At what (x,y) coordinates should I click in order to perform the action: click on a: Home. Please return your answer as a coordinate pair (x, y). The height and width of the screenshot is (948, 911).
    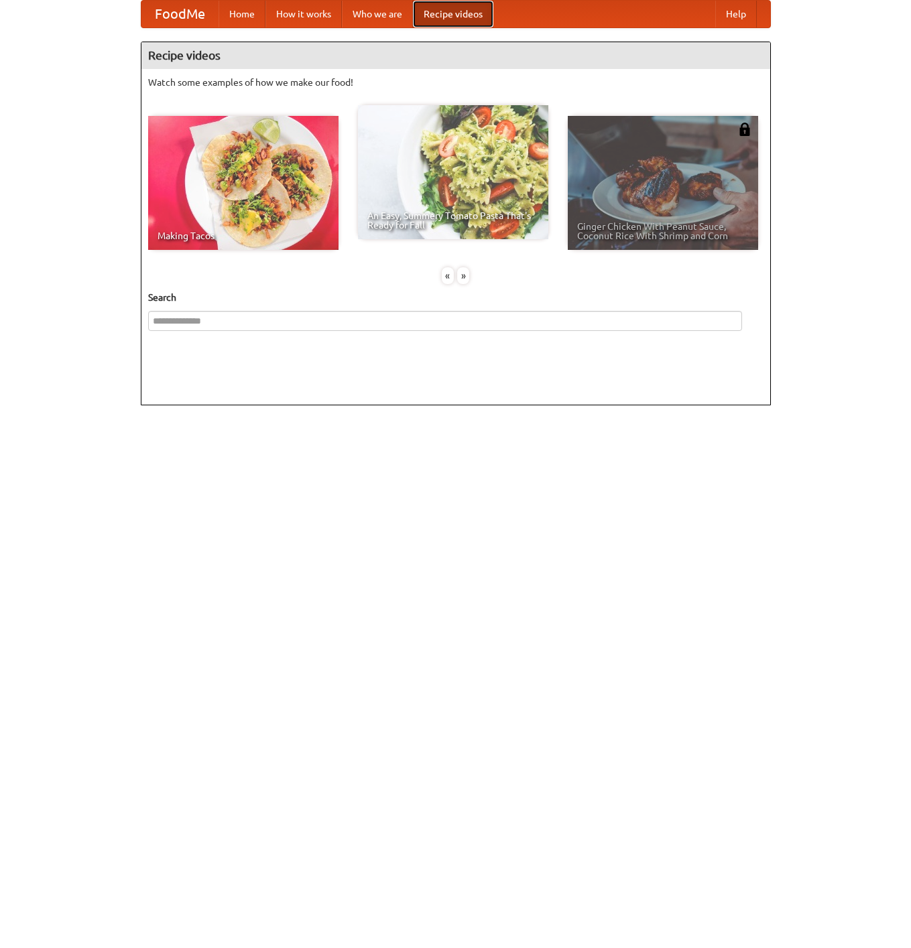
    Looking at the image, I should click on (242, 14).